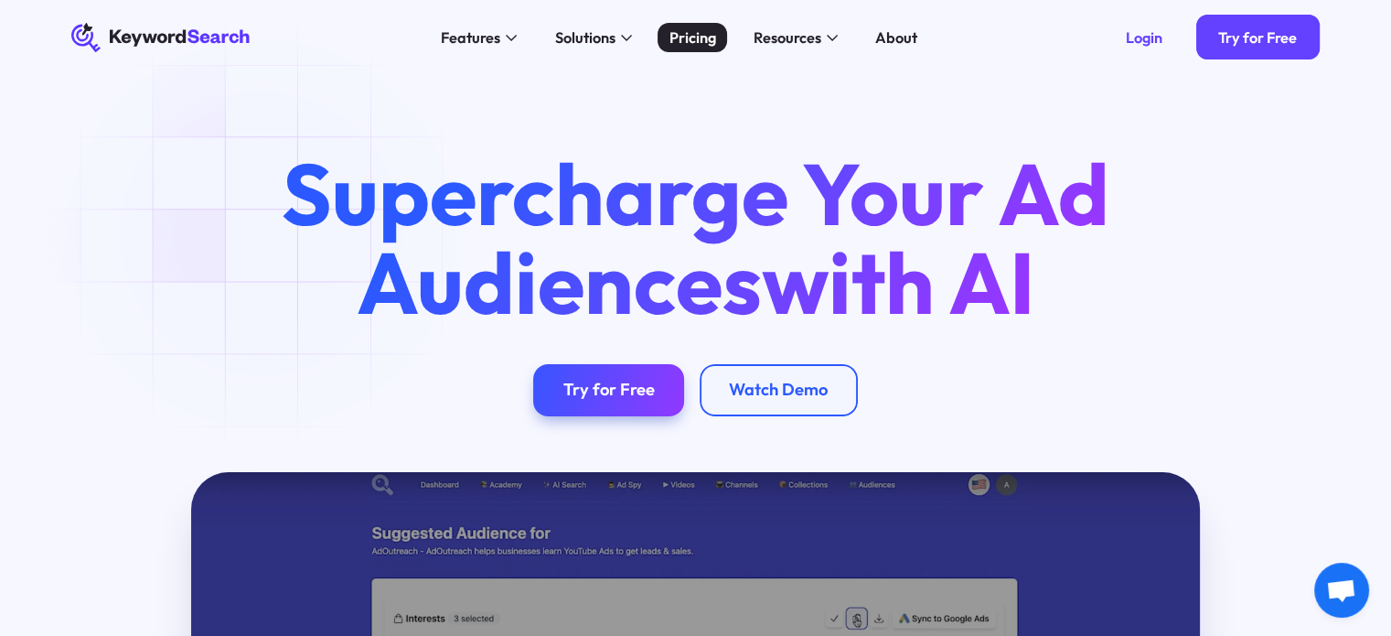  What do you see at coordinates (895, 37) in the screenshot?
I see `a: About` at bounding box center [895, 37].